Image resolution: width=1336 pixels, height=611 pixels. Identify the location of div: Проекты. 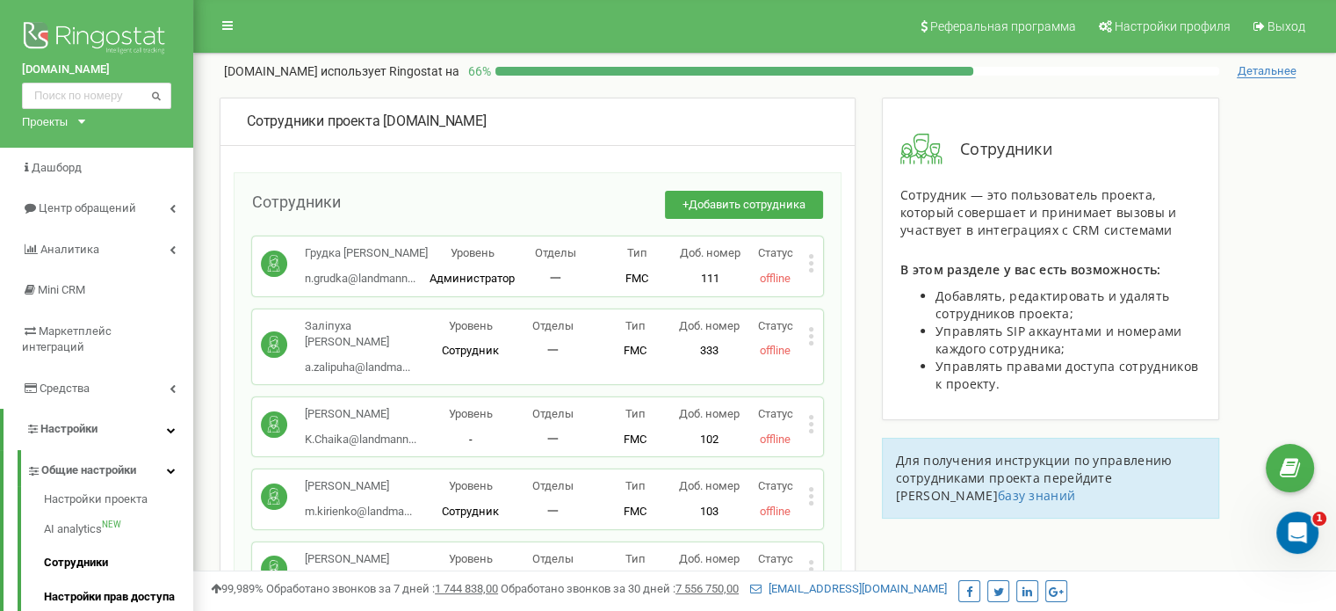
(45, 121).